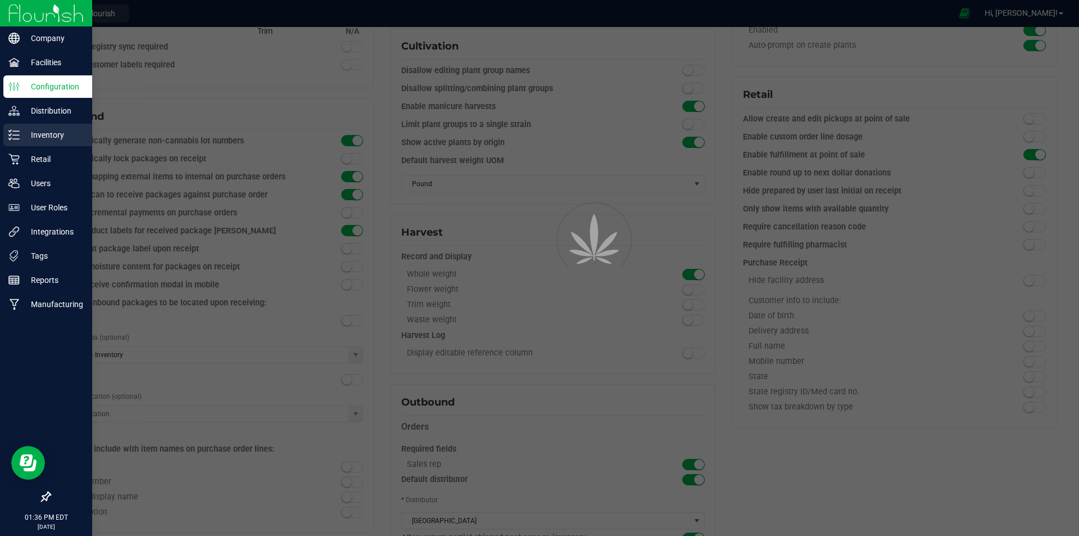 The image size is (1079, 536). What do you see at coordinates (53, 304) in the screenshot?
I see `p: Manufacturing` at bounding box center [53, 304].